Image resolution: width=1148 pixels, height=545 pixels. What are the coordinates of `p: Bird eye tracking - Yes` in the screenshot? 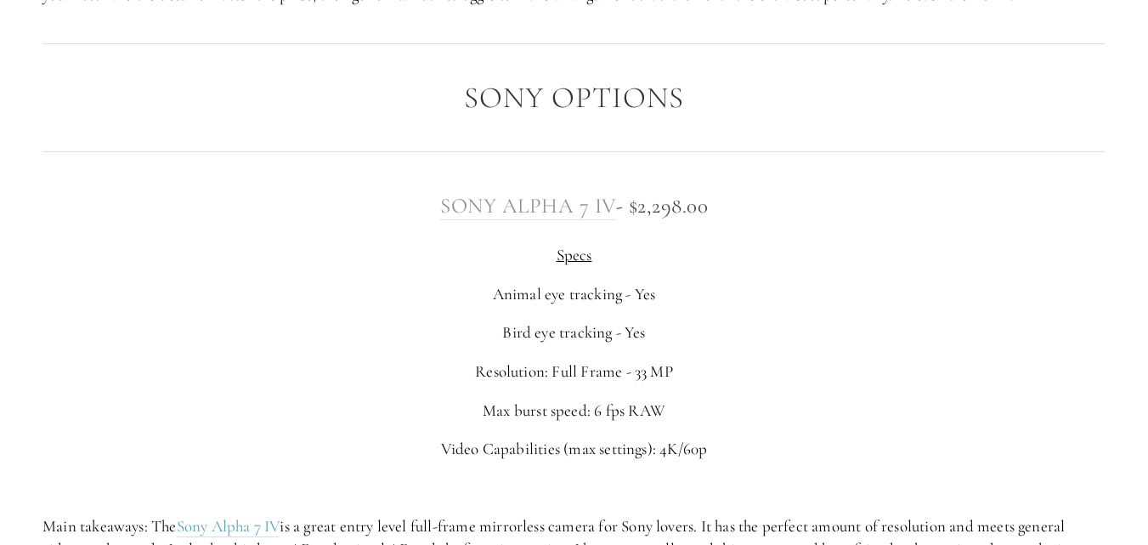 It's located at (574, 332).